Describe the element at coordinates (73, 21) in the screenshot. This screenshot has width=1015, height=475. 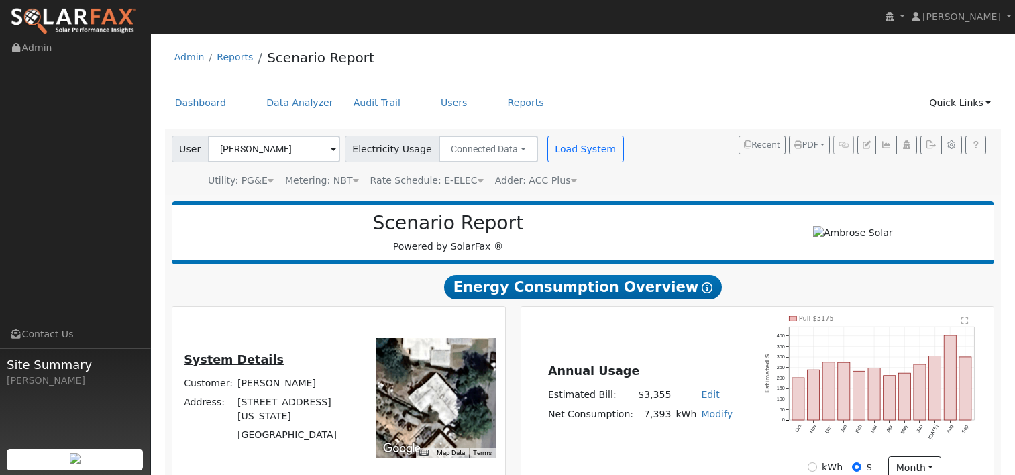
I see `img: SolarFax` at that location.